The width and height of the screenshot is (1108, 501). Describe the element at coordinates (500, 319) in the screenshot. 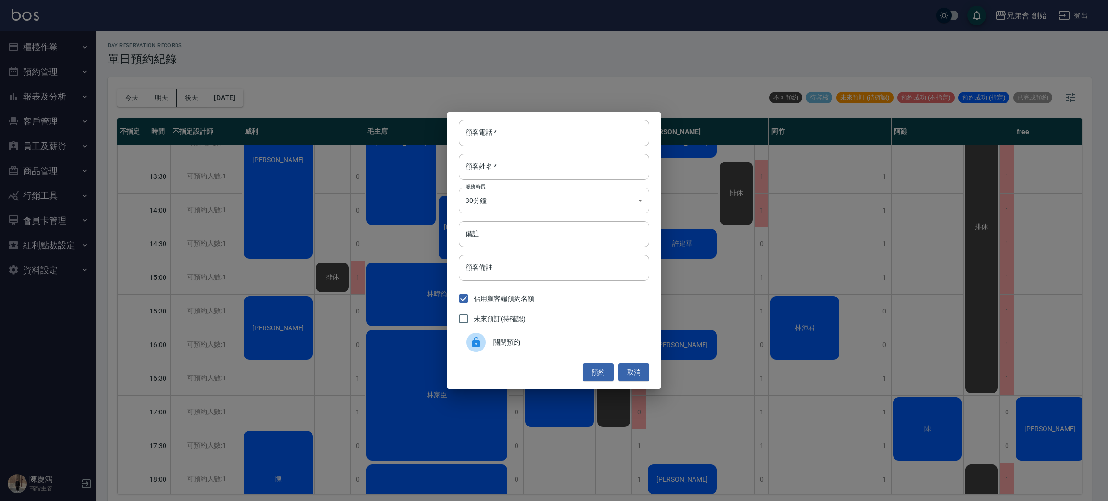

I see `span: 未來預訂(待確認)` at that location.